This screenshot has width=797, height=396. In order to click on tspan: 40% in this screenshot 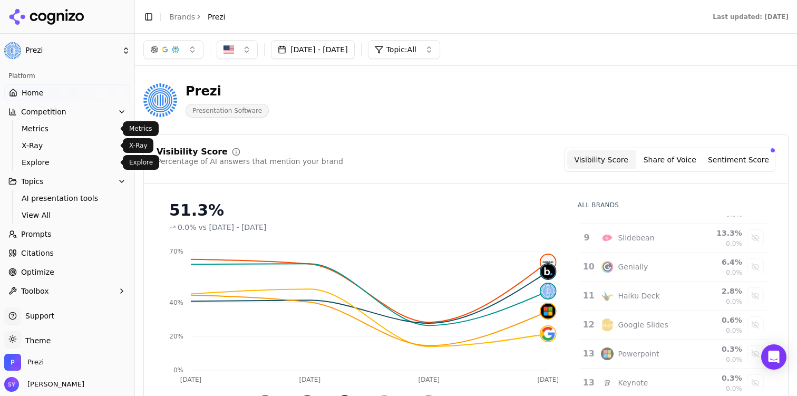, I will do `click(176, 302)`.